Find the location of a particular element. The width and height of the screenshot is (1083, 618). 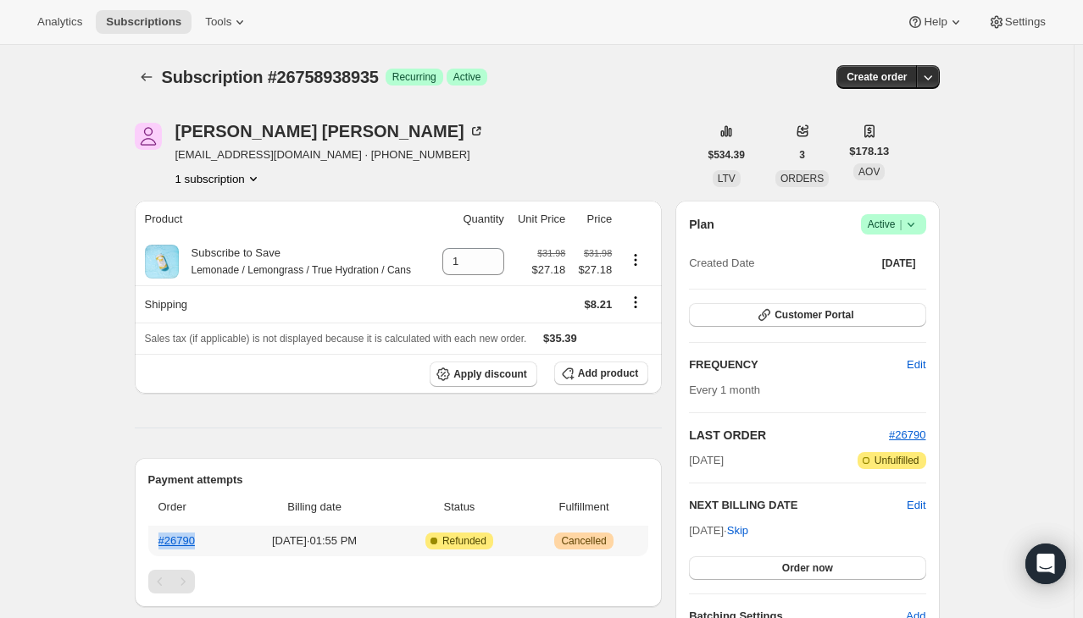

span: Every 1 month is located at coordinates (724, 390).